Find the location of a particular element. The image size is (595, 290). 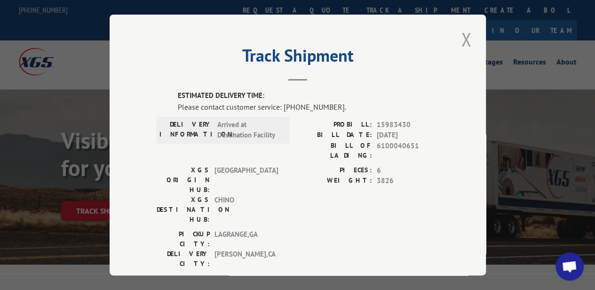

label: DELIVERY CITY: is located at coordinates (183, 258).